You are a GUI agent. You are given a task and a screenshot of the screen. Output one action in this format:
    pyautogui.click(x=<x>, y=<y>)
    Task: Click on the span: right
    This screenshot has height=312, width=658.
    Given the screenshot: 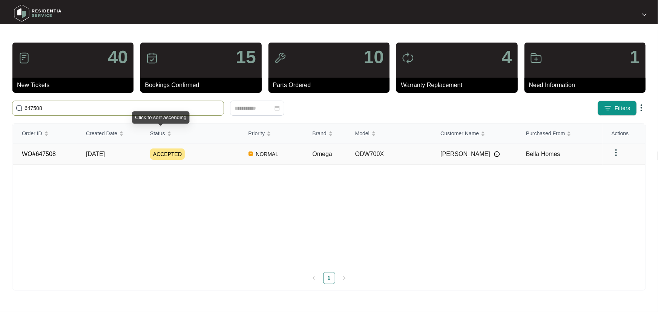 What is the action you would take?
    pyautogui.click(x=344, y=278)
    